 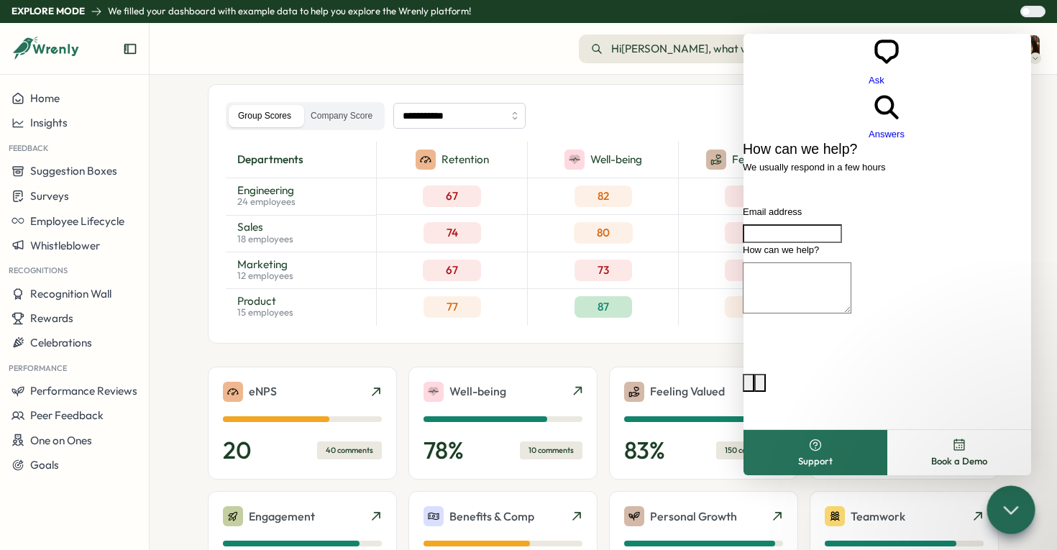 What do you see at coordinates (61, 440) in the screenshot?
I see `span: One on Ones` at bounding box center [61, 440].